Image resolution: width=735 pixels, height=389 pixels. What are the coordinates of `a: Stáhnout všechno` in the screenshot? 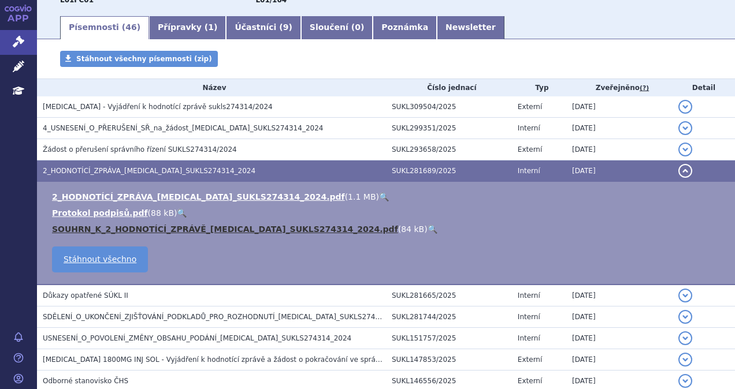 It's located at (100, 259).